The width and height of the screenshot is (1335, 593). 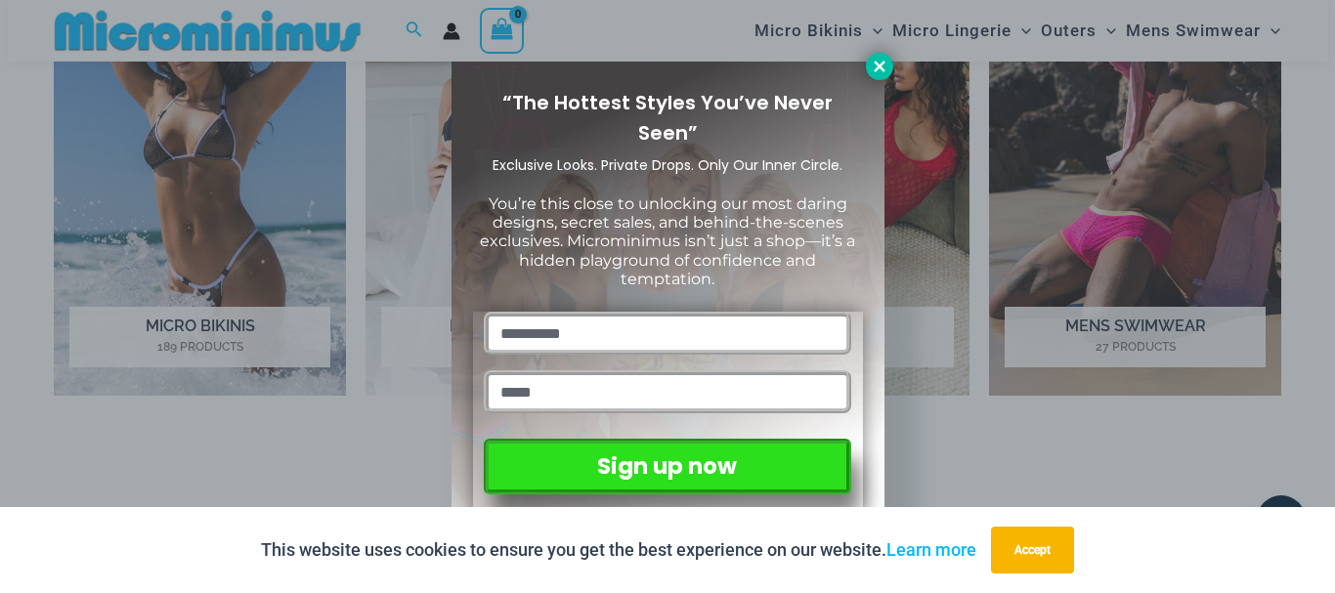 What do you see at coordinates (668, 165) in the screenshot?
I see `span: Exclusive Looks. Private Drops. Only Our Inner Circle.` at bounding box center [668, 165].